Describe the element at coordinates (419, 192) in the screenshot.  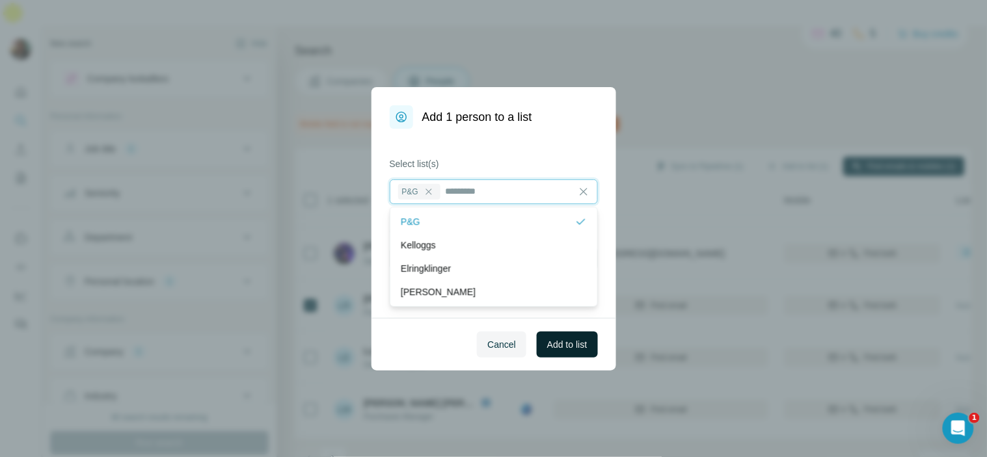
I see `div: P&G` at that location.